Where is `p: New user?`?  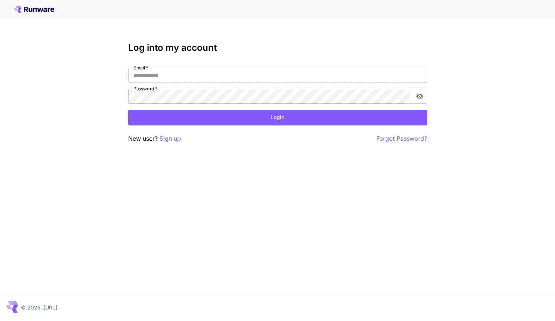
p: New user? is located at coordinates (154, 139).